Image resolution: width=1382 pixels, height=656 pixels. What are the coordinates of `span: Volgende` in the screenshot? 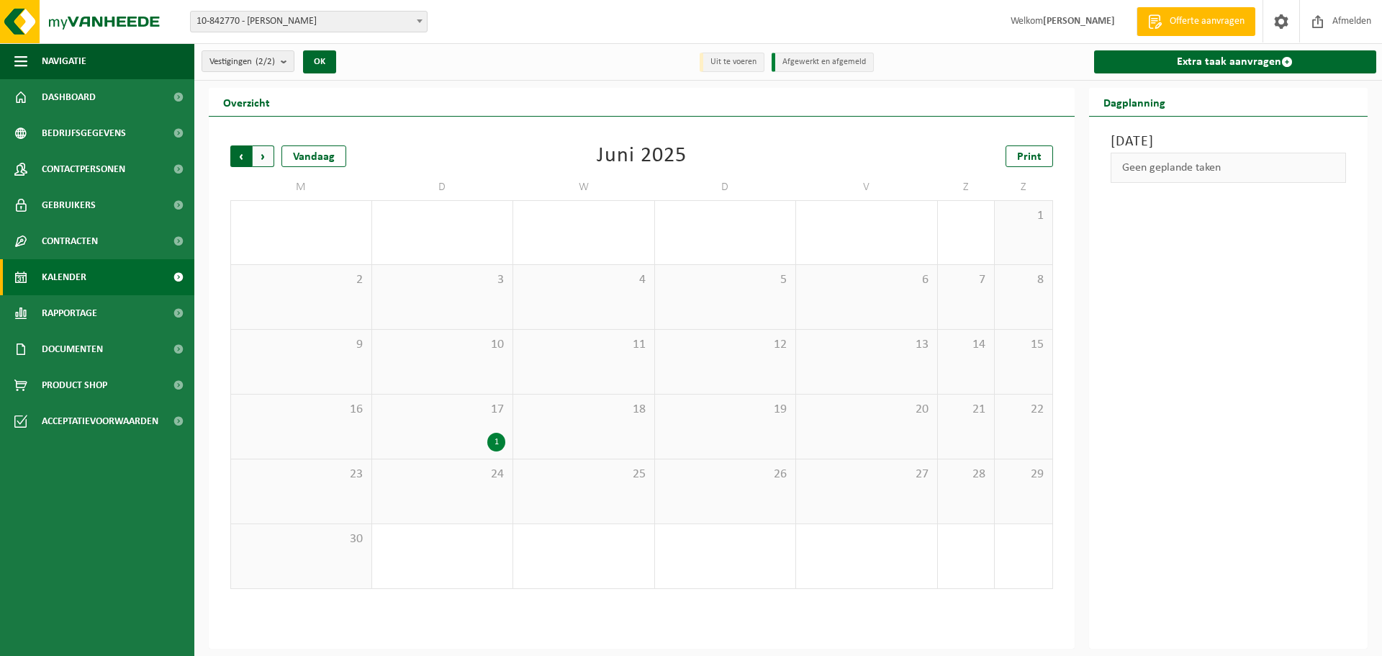 It's located at (263, 156).